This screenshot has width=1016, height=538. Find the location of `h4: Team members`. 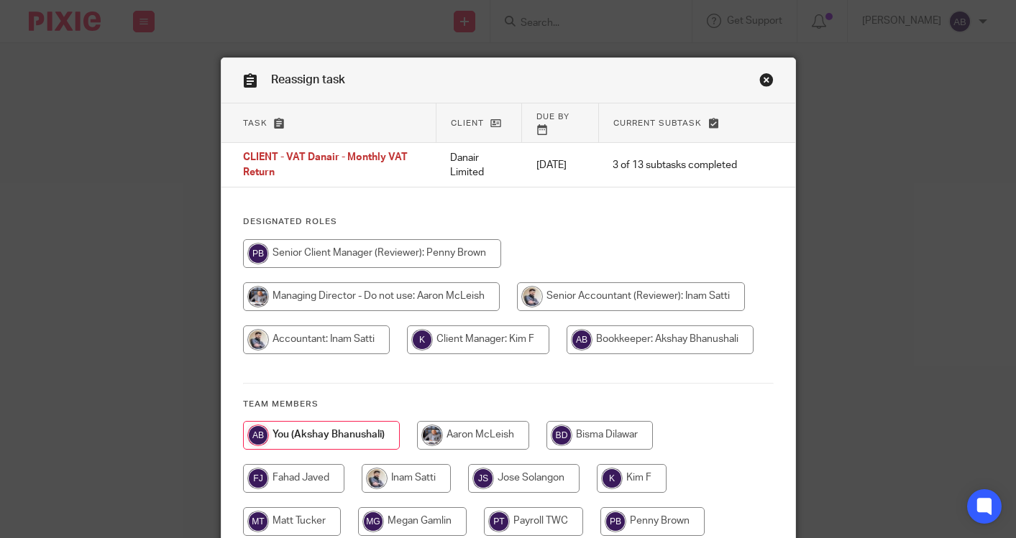

h4: Team members is located at coordinates (508, 405).